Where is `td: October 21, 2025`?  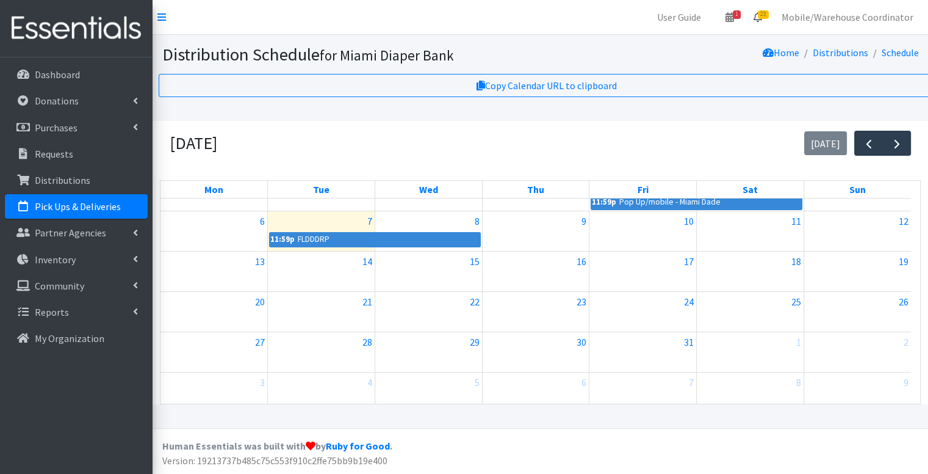
td: October 21, 2025 is located at coordinates (322, 312).